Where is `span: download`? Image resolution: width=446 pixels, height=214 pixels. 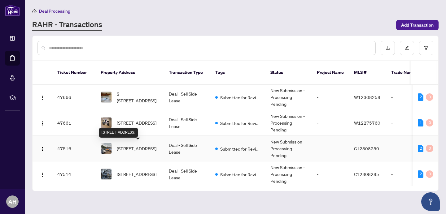 span: download is located at coordinates (388, 48).